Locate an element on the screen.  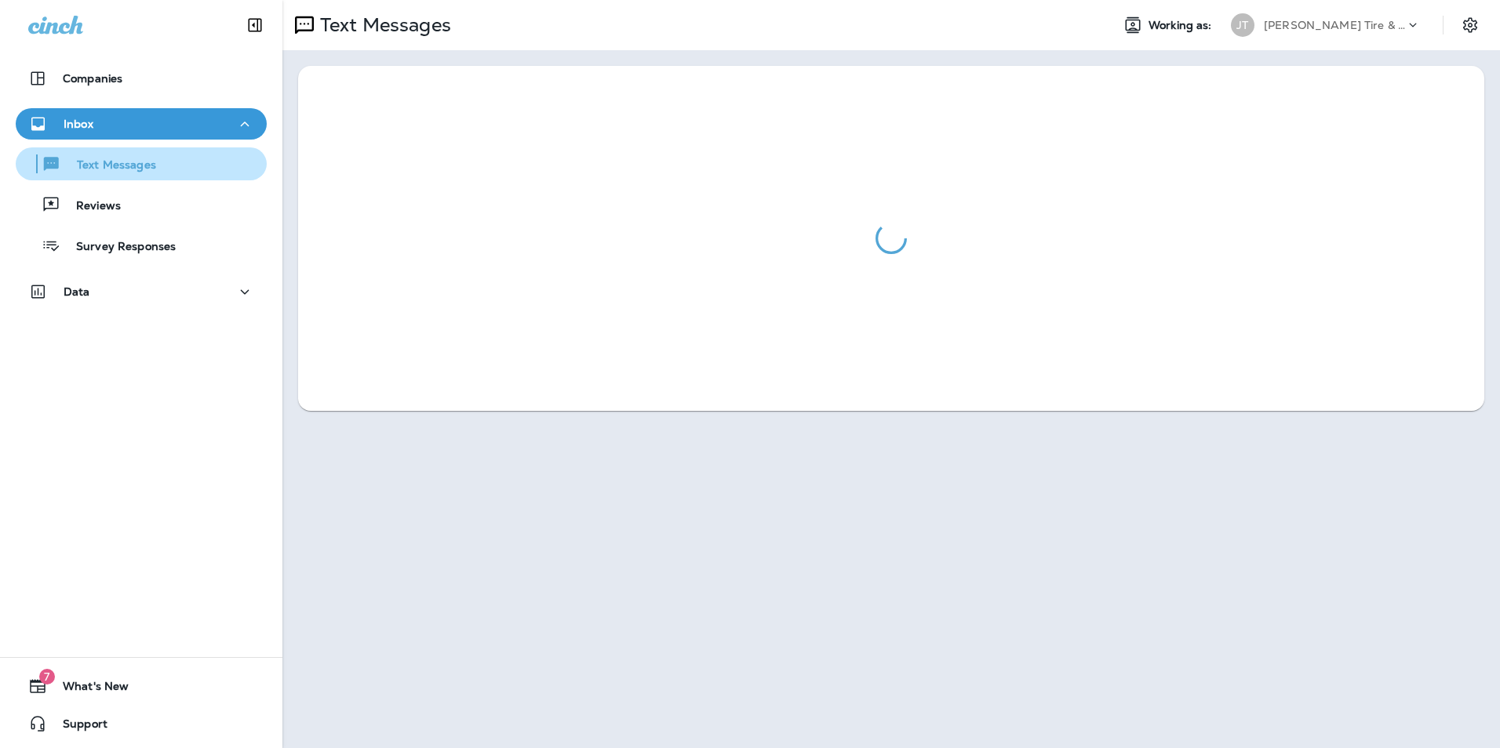
span: Working as: is located at coordinates (1181, 25).